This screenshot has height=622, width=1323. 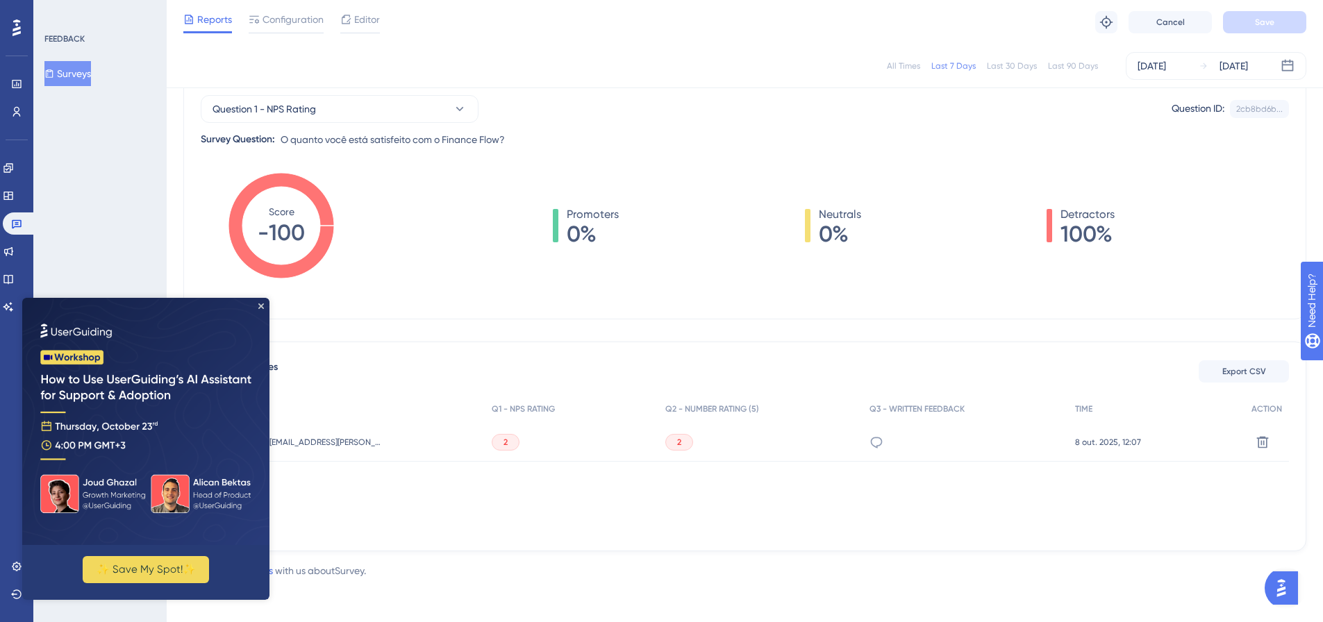 I want to click on span: 100%, so click(x=1088, y=234).